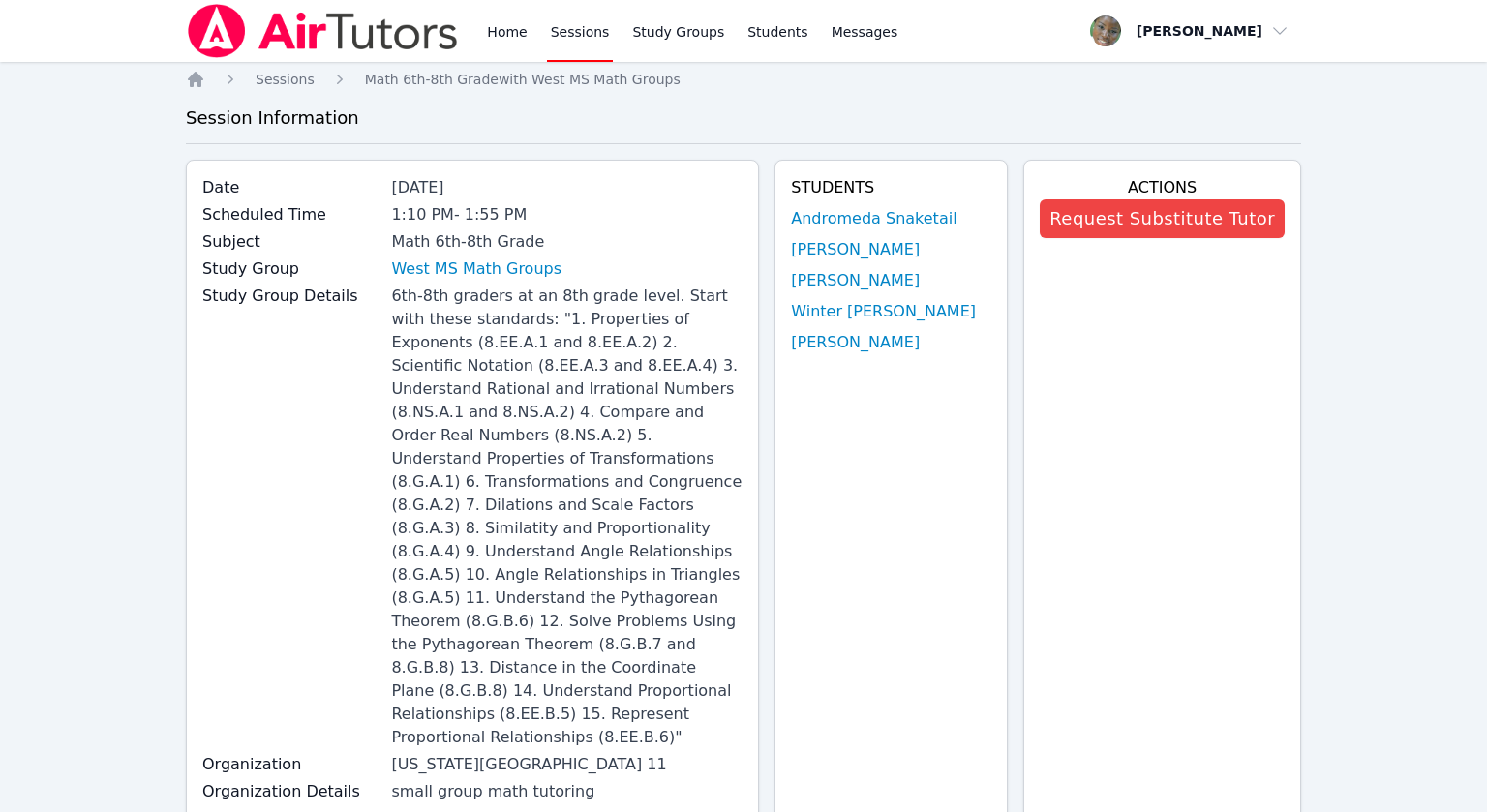 The width and height of the screenshot is (1487, 812). Describe the element at coordinates (567, 516) in the screenshot. I see `div: 6th-8th graders at an 8th grade level. Start with these standards: "1. Properties of Exponents (8...` at that location.